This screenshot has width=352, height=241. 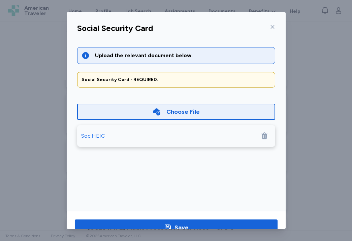 I want to click on div: Soc.HEIC, so click(x=93, y=136).